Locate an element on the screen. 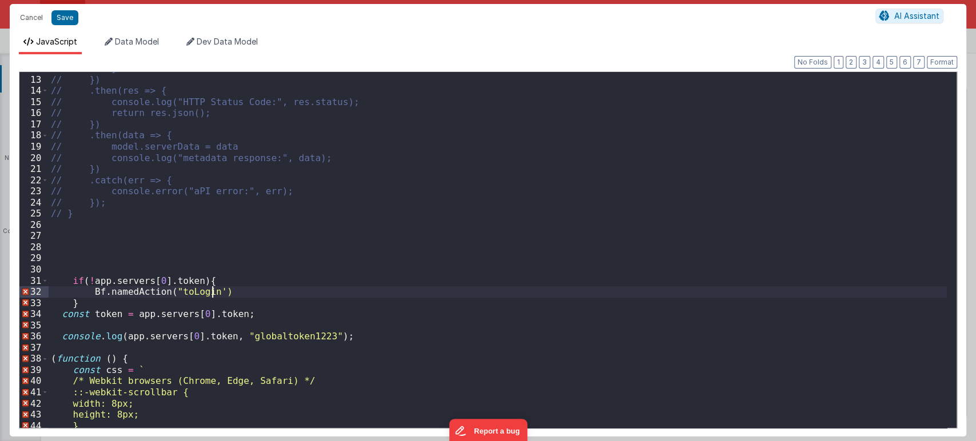  div: 13 is located at coordinates (34, 80).